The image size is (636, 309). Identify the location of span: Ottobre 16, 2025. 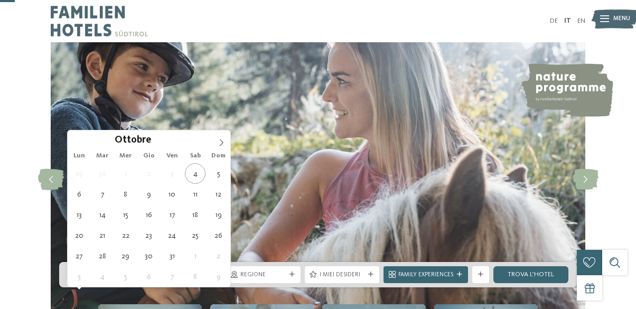
(148, 214).